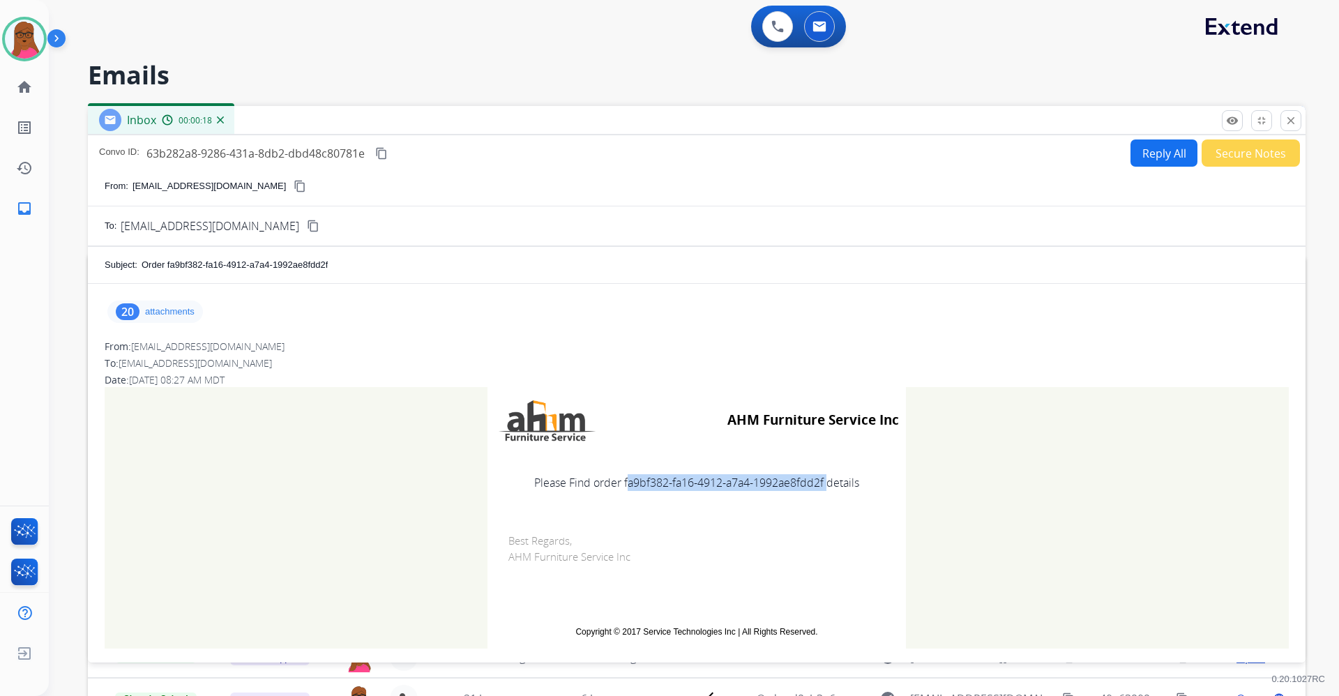 The width and height of the screenshot is (1339, 696). I want to click on mat-icon: home, so click(24, 87).